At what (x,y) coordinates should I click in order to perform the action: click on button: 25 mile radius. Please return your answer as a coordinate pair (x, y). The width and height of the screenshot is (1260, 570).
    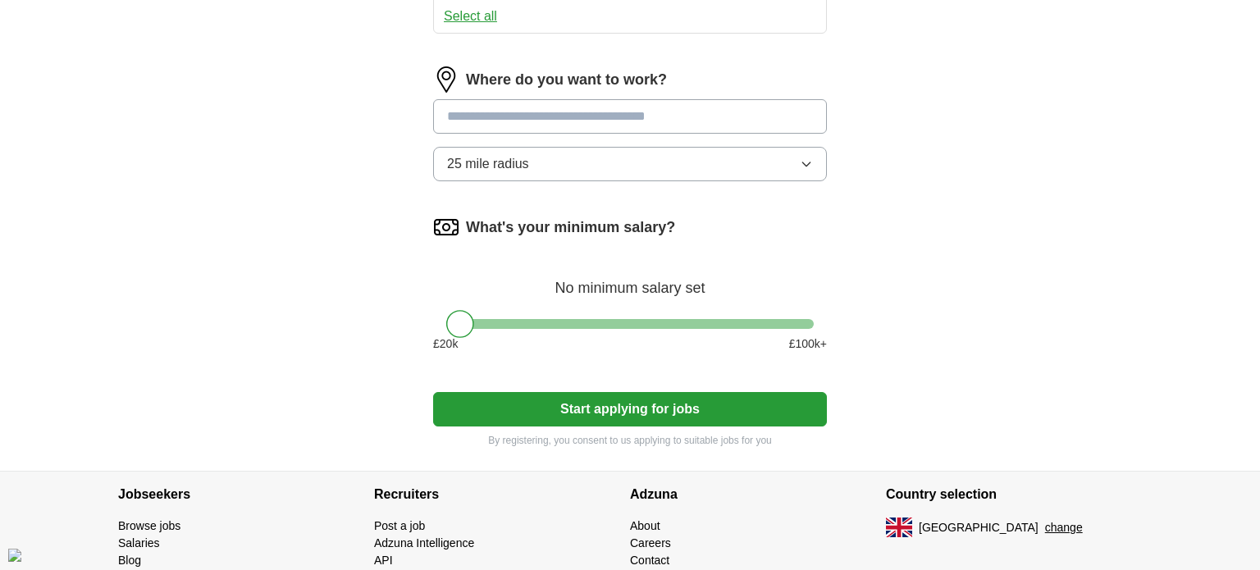
    Looking at the image, I should click on (630, 164).